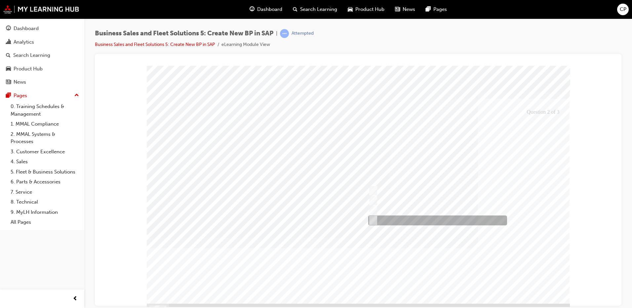  I want to click on span: chart-icon, so click(8, 42).